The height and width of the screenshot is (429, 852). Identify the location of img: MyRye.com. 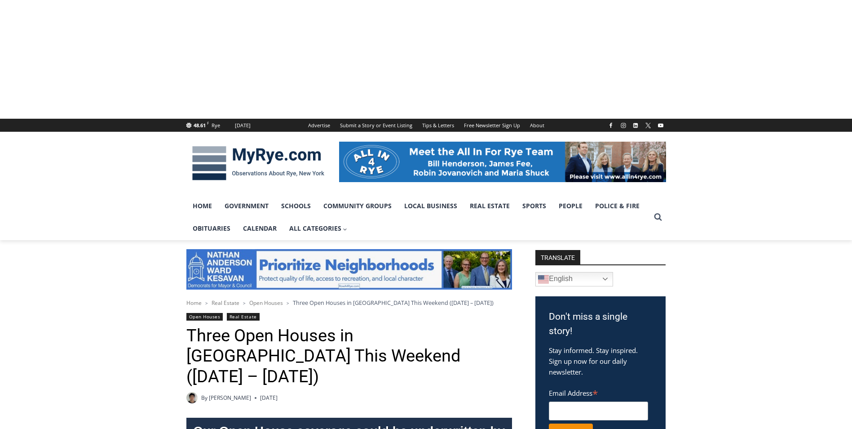
(258, 163).